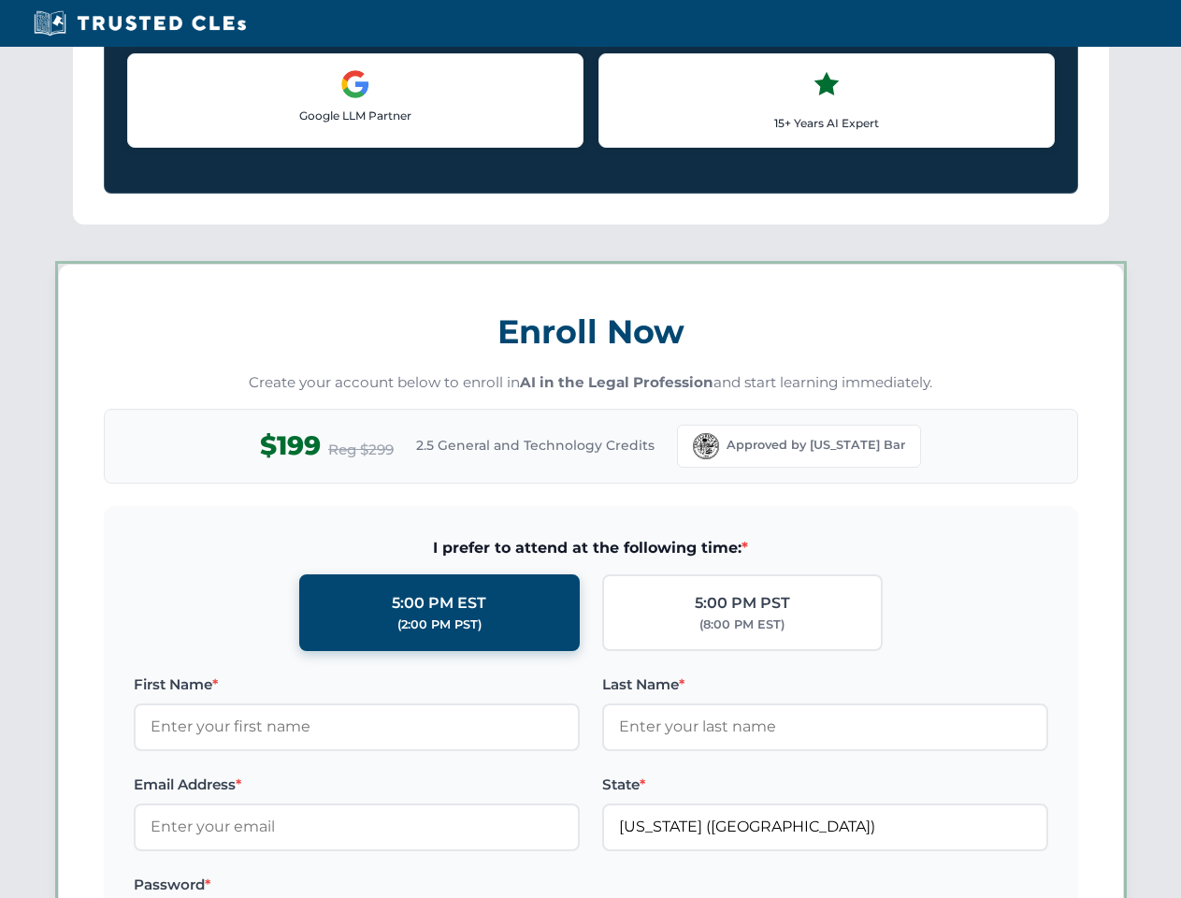  I want to click on div: 5:00 PM EST, so click(439, 603).